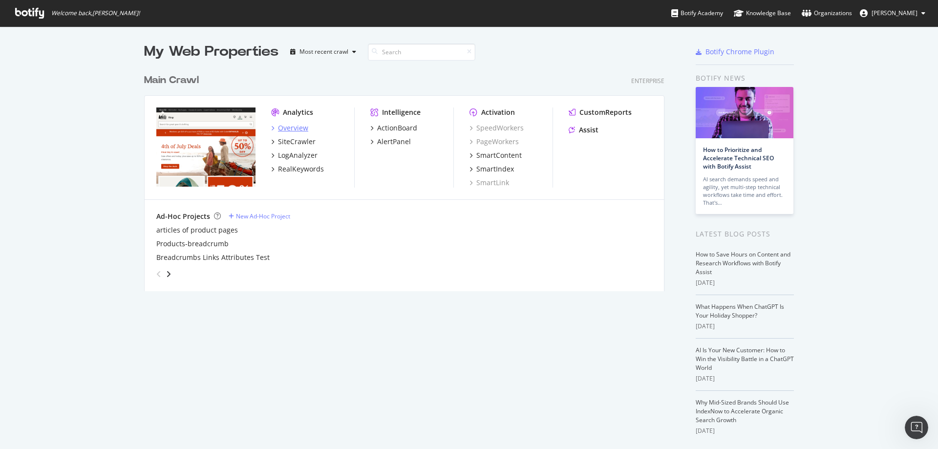 The image size is (938, 449). I want to click on div: My Web Properties, so click(211, 52).